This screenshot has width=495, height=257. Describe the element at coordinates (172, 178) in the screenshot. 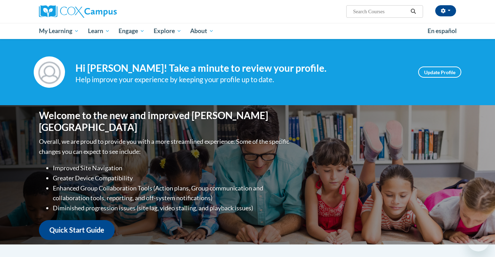

I see `li: Greater Device Compatibility` at that location.